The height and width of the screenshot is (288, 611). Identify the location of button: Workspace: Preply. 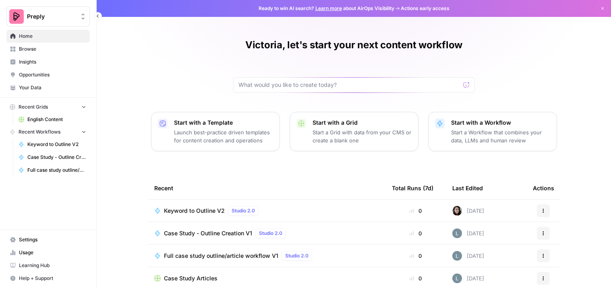
(48, 17).